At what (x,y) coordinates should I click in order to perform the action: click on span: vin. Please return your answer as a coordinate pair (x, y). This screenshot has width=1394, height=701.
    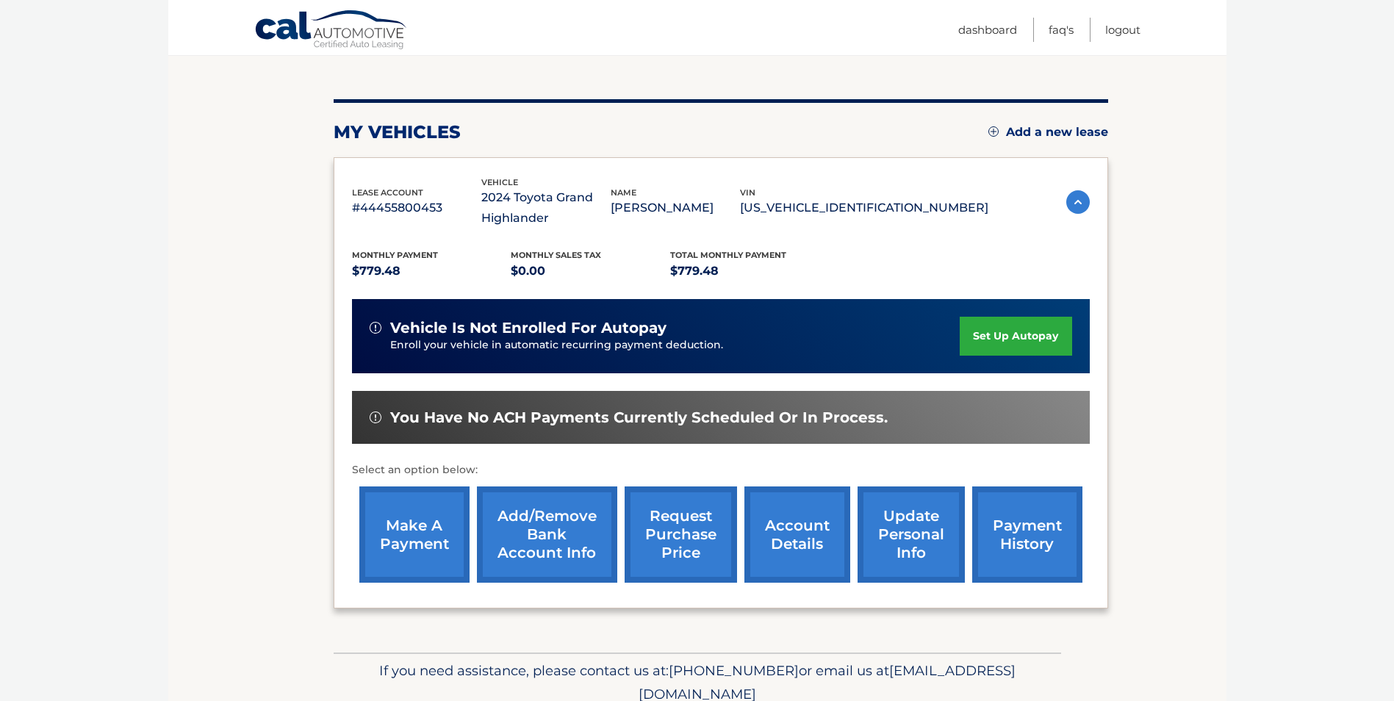
    Looking at the image, I should click on (747, 193).